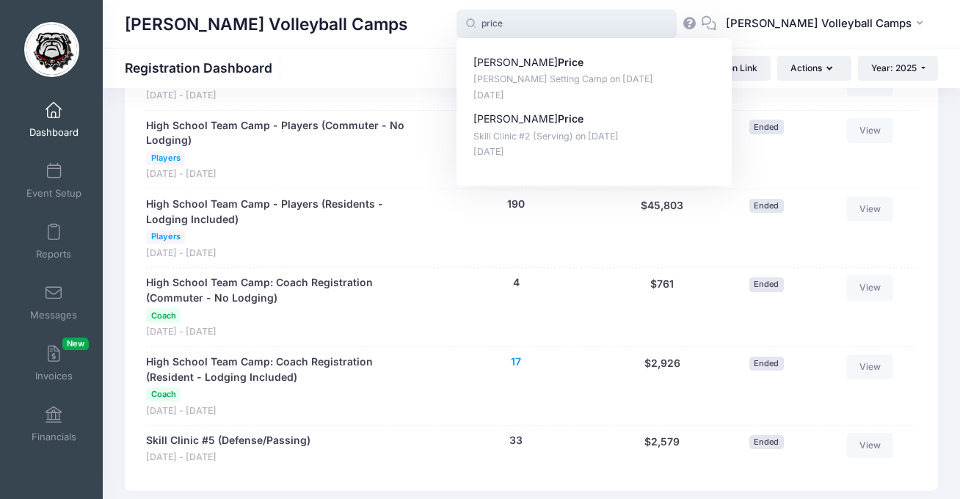  Describe the element at coordinates (54, 120) in the screenshot. I see `a: Dashboard` at that location.